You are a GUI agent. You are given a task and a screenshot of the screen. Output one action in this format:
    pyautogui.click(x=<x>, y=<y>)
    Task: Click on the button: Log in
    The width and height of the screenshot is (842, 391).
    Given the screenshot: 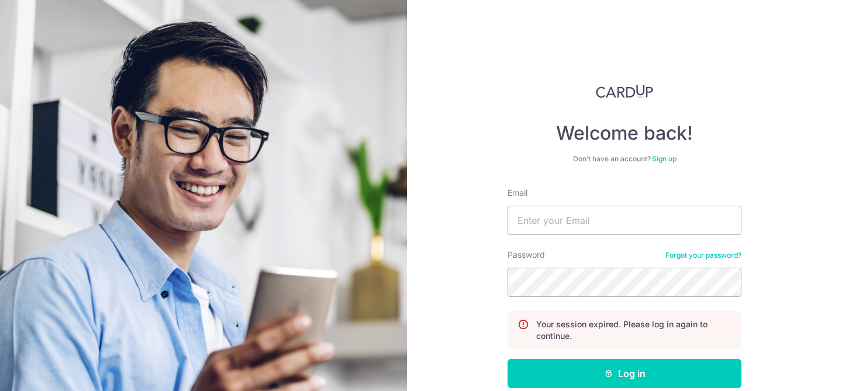 What is the action you would take?
    pyautogui.click(x=625, y=374)
    